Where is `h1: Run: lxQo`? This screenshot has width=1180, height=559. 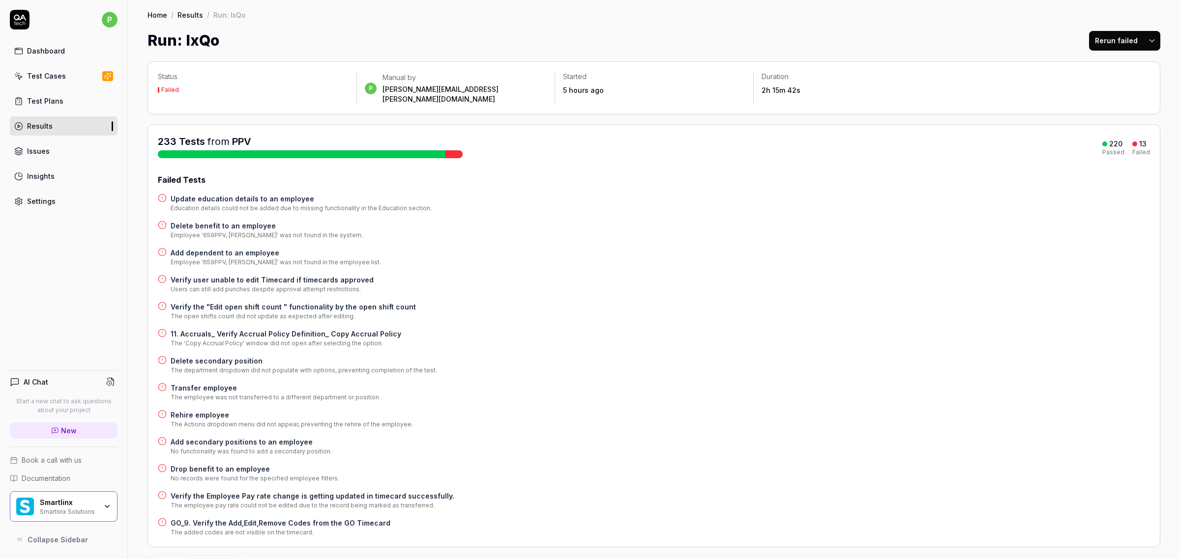
h1: Run: lxQo is located at coordinates (183, 40).